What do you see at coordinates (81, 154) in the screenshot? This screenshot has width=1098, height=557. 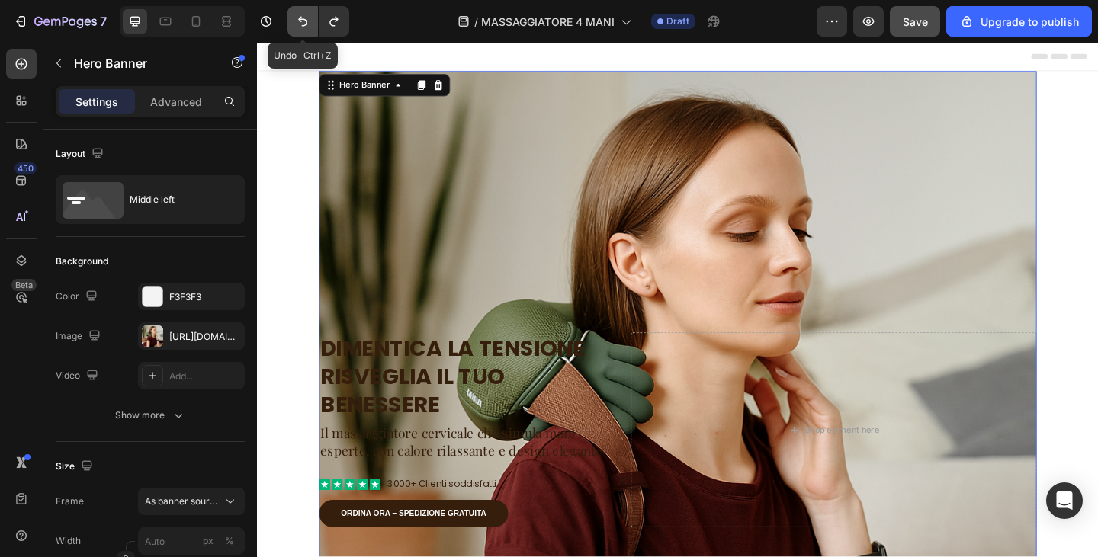 I see `div: Layout` at bounding box center [81, 154].